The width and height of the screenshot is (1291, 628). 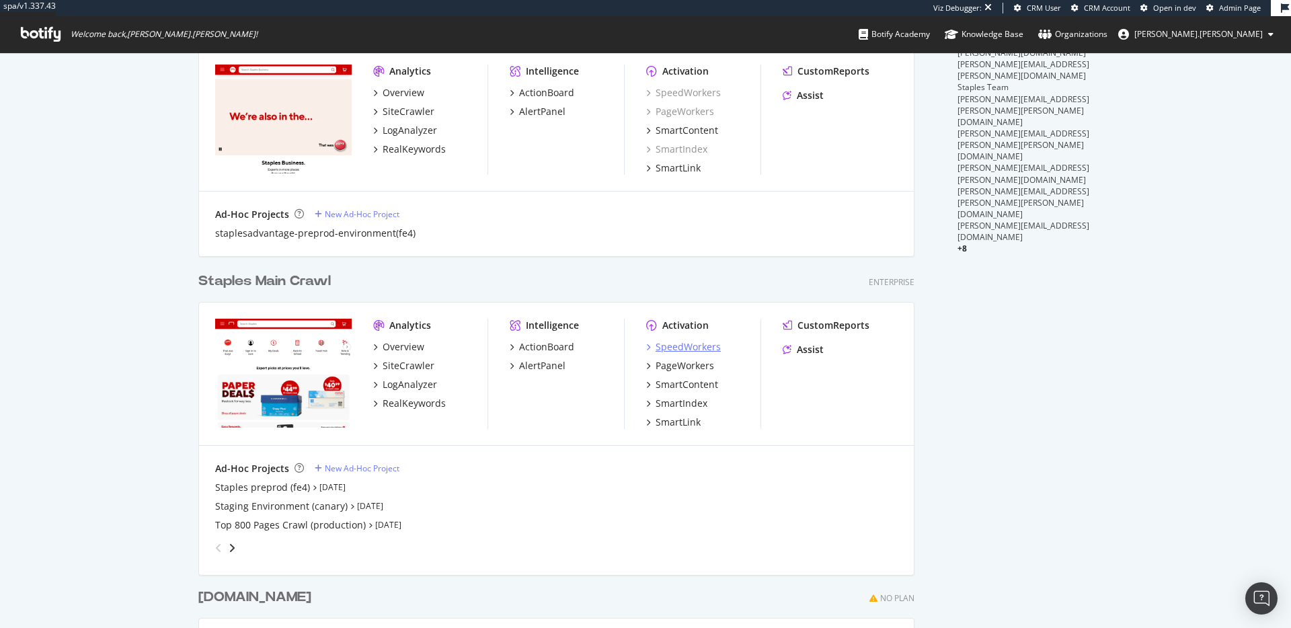 I want to click on div: Top 800 Pages Crawl (production), so click(x=290, y=525).